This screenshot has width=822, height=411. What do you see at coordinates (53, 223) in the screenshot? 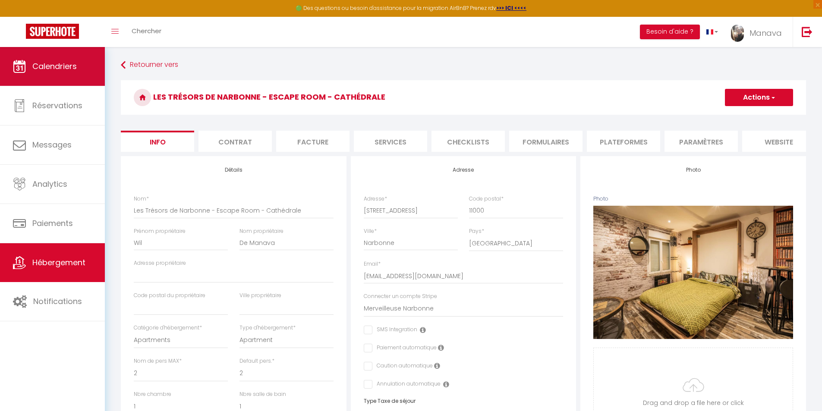
I see `span: Paiements` at bounding box center [53, 223].